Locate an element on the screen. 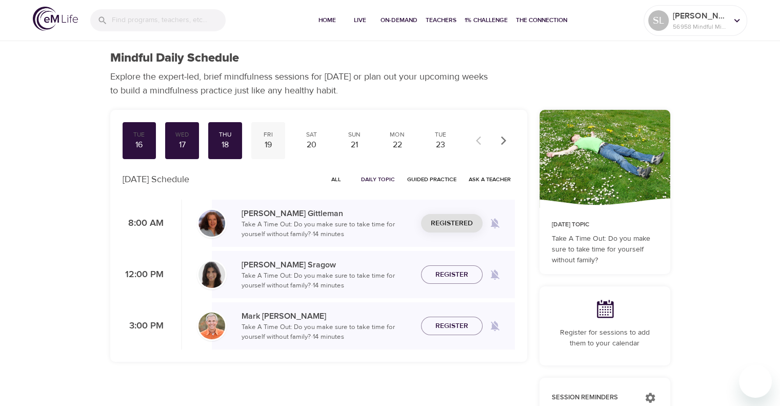 The image size is (780, 406). span: Daily Topic is located at coordinates (378, 179).